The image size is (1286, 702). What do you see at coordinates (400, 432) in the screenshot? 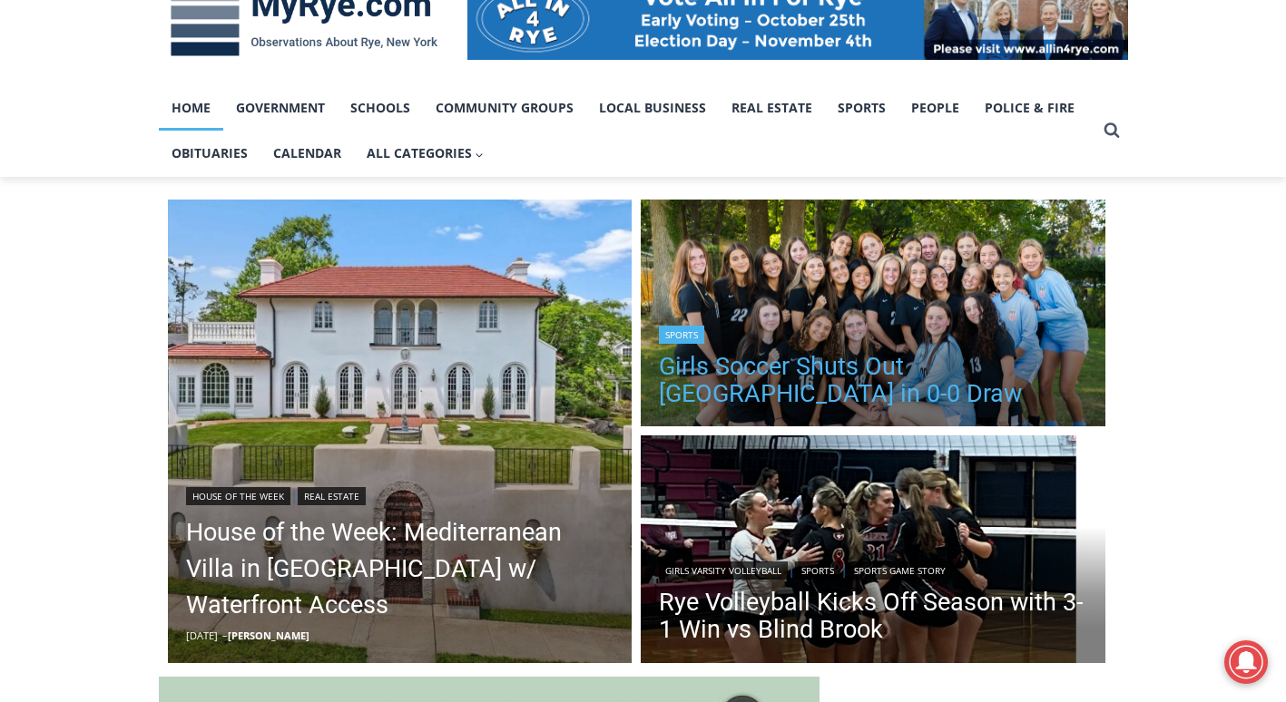
I see `img: 514 Alda Road, Mamaroneck` at bounding box center [400, 432].